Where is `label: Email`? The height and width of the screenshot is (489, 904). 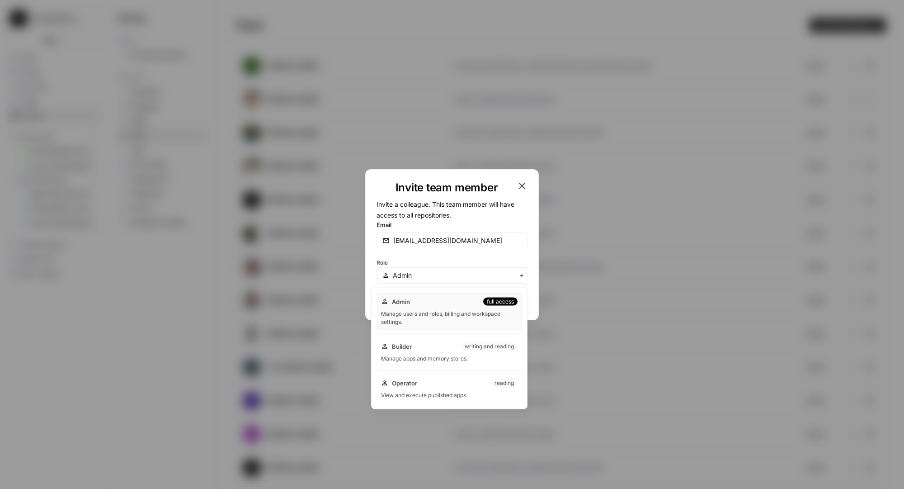
label: Email is located at coordinates (452, 225).